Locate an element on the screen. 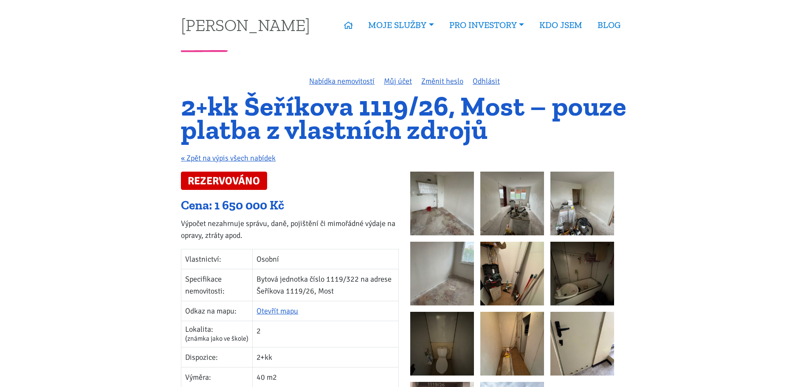 The image size is (809, 387). td: Výměra: is located at coordinates (217, 377).